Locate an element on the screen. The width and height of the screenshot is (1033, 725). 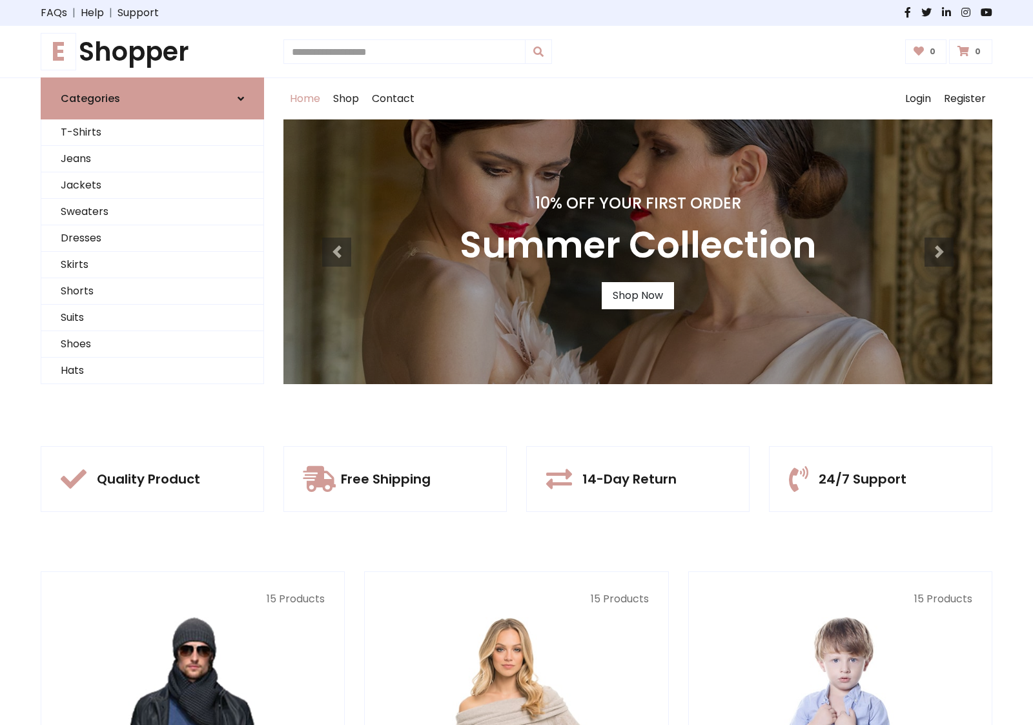
a: Contact is located at coordinates (393, 99).